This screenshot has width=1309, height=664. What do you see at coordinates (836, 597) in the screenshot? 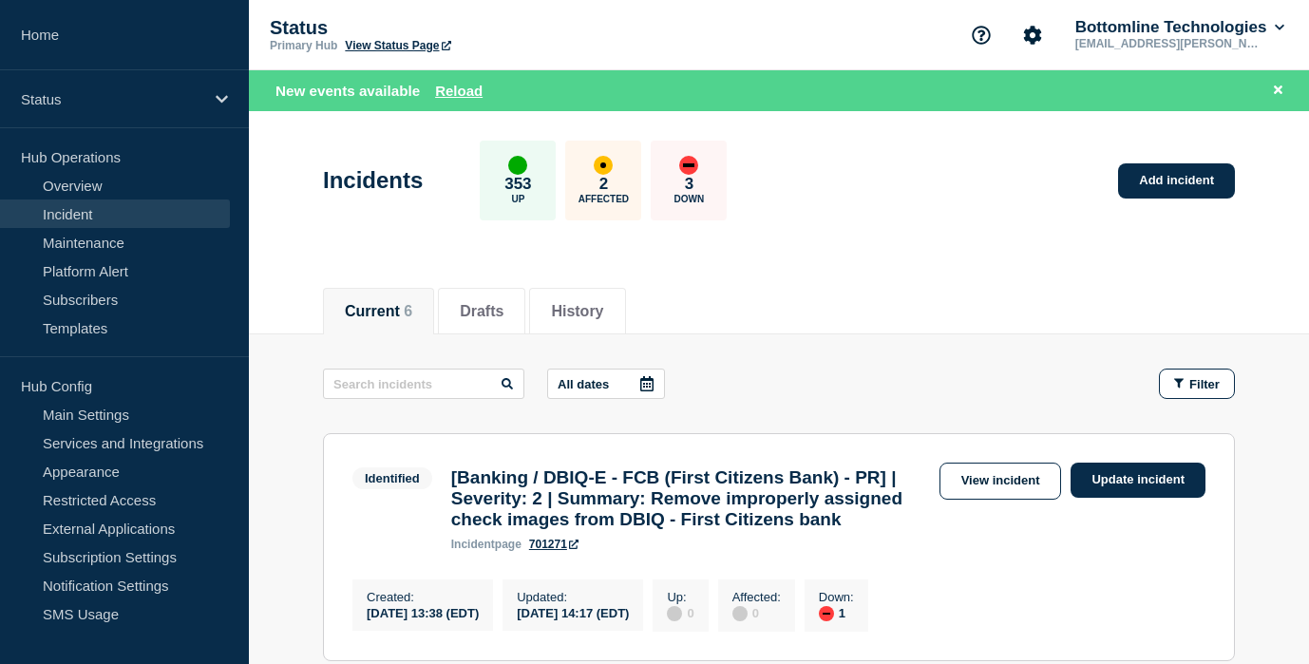
I see `p: Down :` at bounding box center [836, 597].